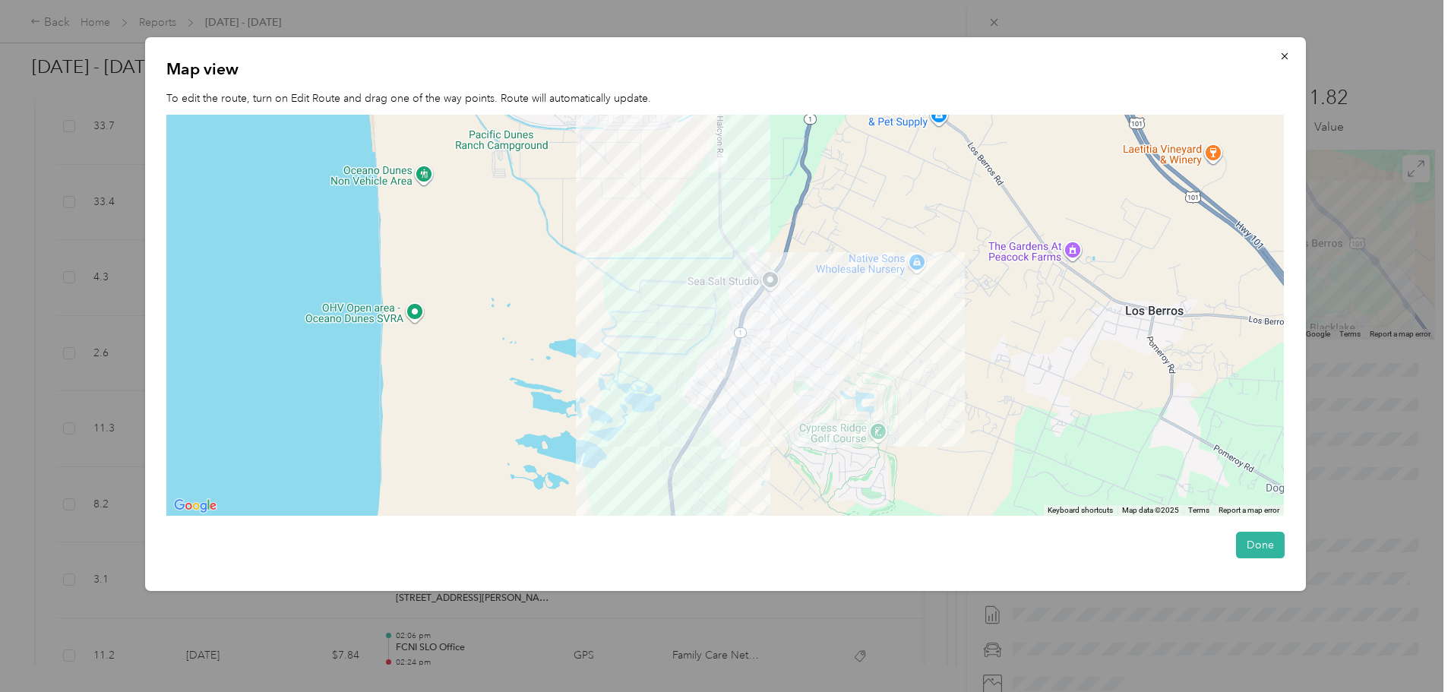  What do you see at coordinates (195, 506) in the screenshot?
I see `img: Google` at bounding box center [195, 506].